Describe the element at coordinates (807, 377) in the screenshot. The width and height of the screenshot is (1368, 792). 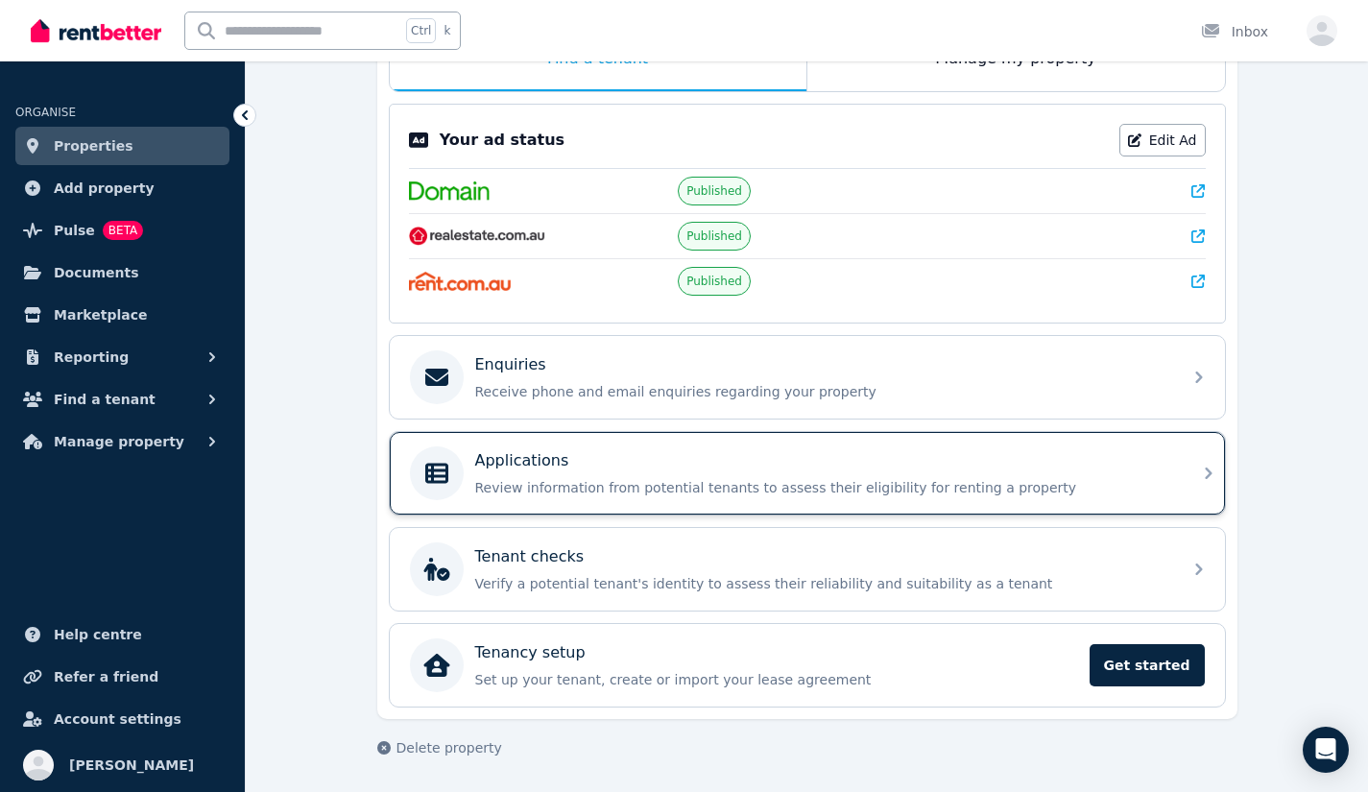
I see `a: EnquiriesReceive phone and email enquiries regarding your property` at that location.